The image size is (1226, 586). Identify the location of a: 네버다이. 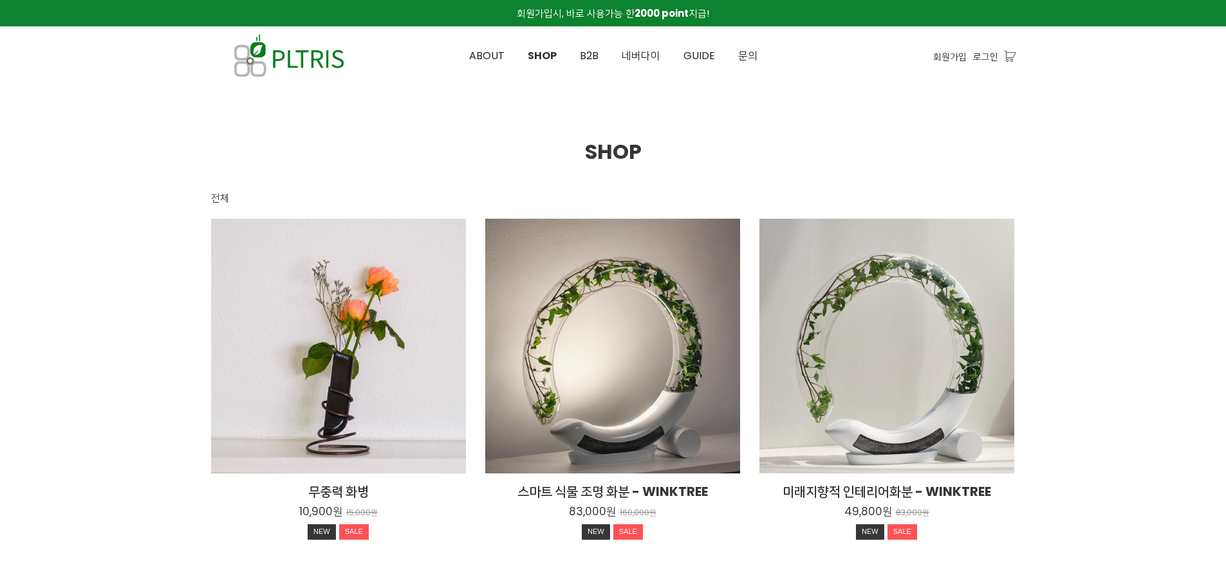
(641, 56).